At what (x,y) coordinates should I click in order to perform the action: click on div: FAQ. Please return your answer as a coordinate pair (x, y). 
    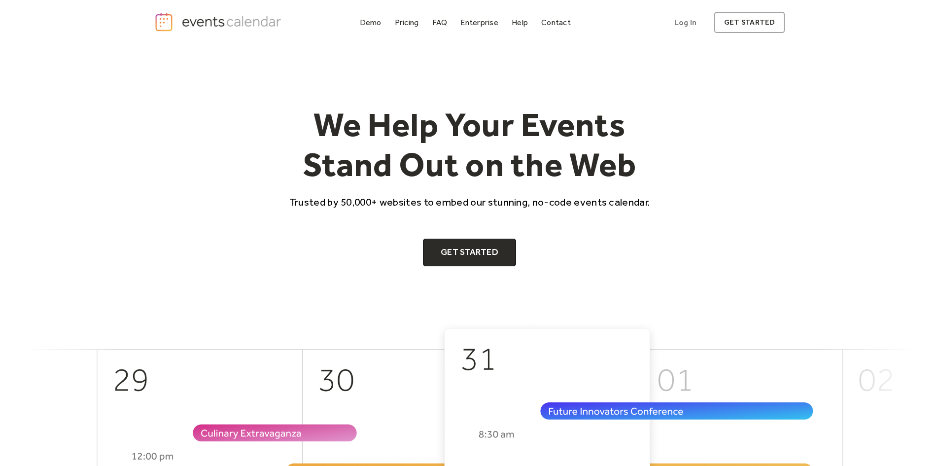
    Looking at the image, I should click on (440, 22).